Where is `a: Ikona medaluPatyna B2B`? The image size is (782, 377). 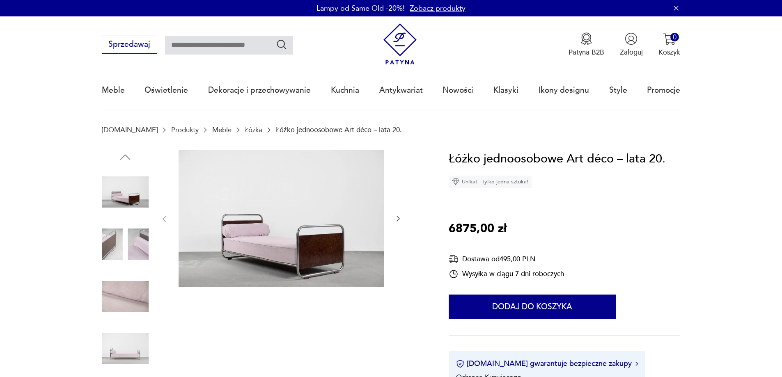
a: Ikona medaluPatyna B2B is located at coordinates (586, 45).